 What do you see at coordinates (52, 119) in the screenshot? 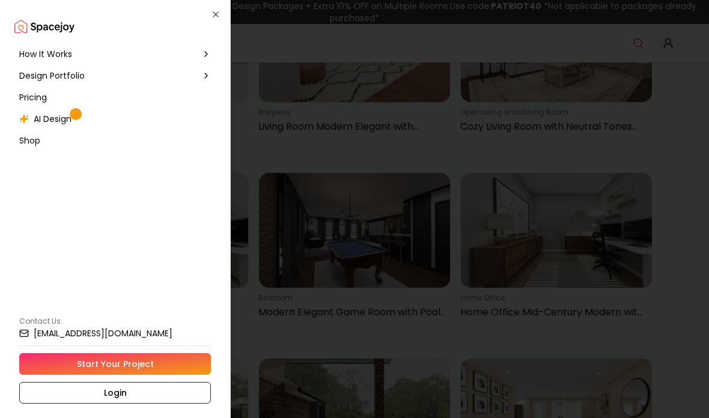
I see `span: AI Design` at bounding box center [52, 119].